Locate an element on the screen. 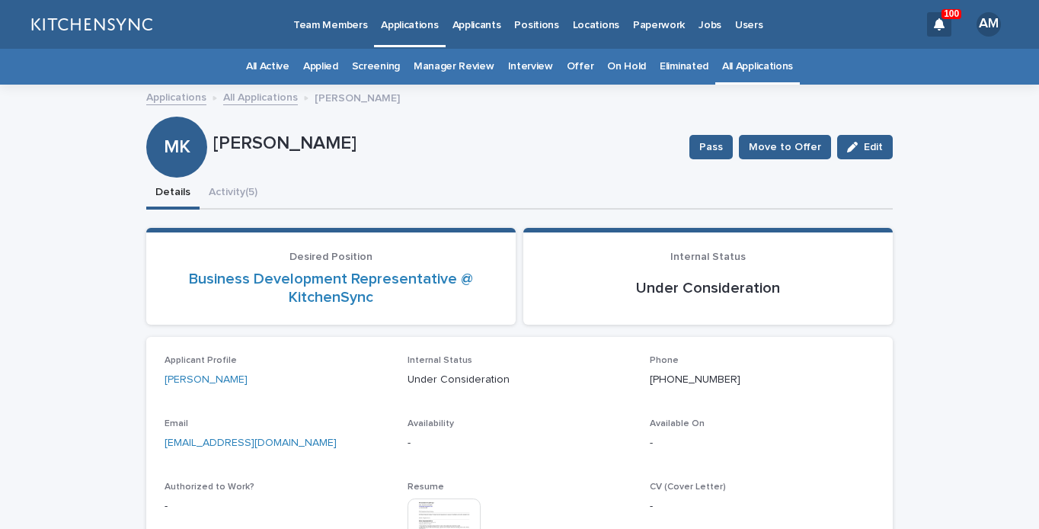  p: 100 is located at coordinates (951, 14).